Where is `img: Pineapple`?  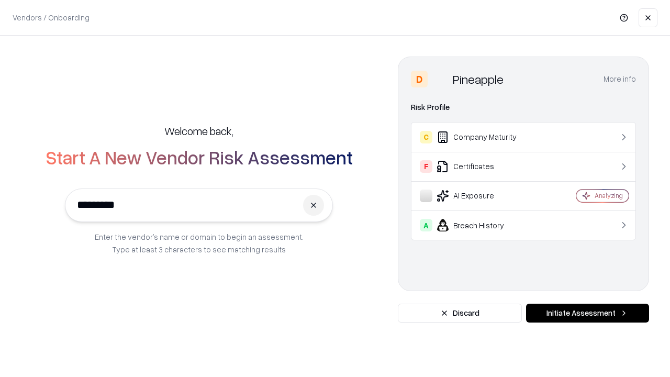
img: Pineapple is located at coordinates (440, 79).